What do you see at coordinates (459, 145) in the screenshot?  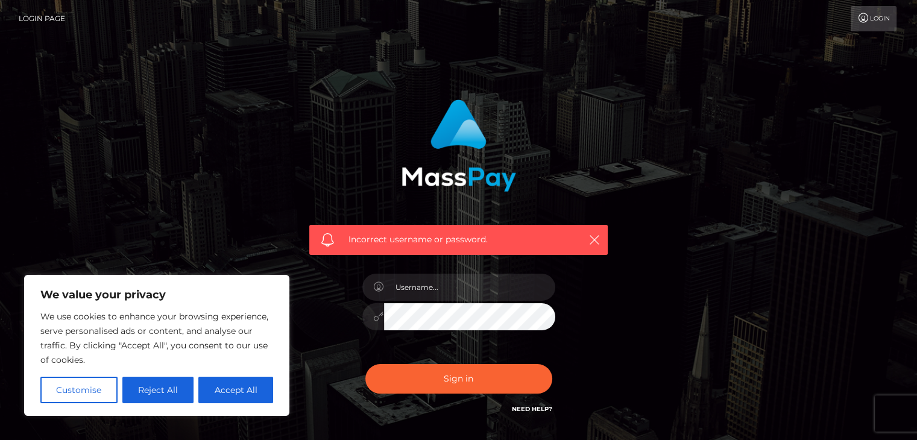 I see `img: MassPay Login` at bounding box center [459, 145].